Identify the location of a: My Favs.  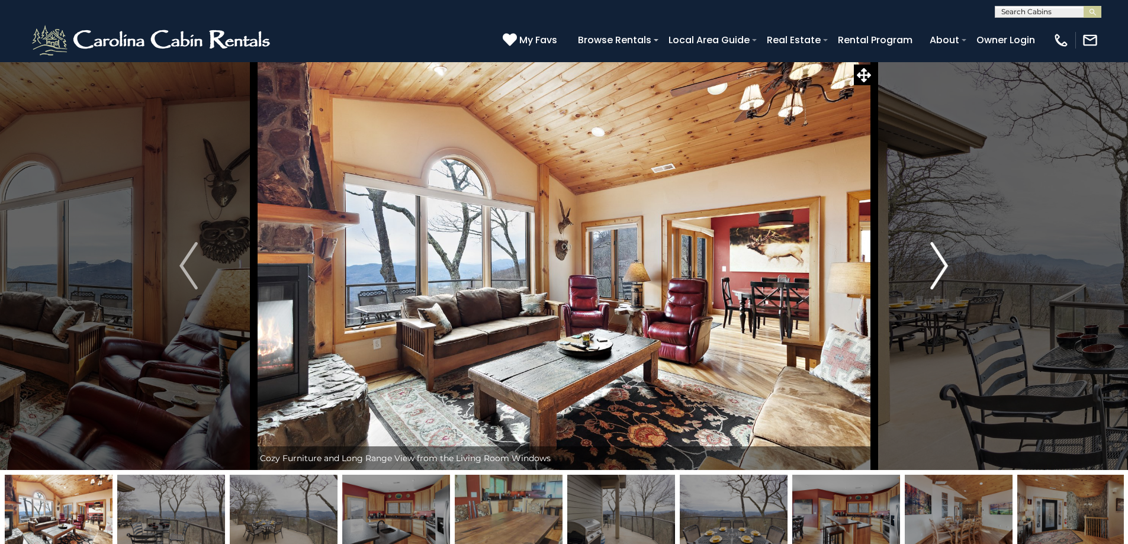
(531, 40).